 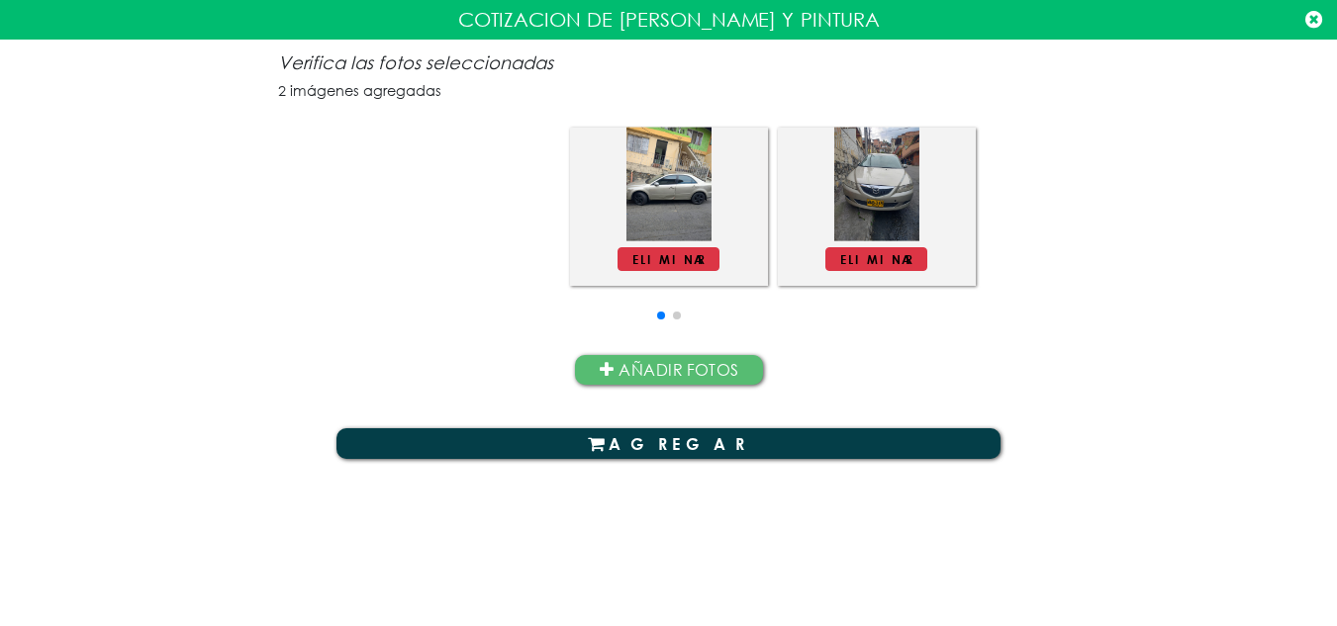 What do you see at coordinates (669, 443) in the screenshot?
I see `button: AGREGAR` at bounding box center [669, 443].